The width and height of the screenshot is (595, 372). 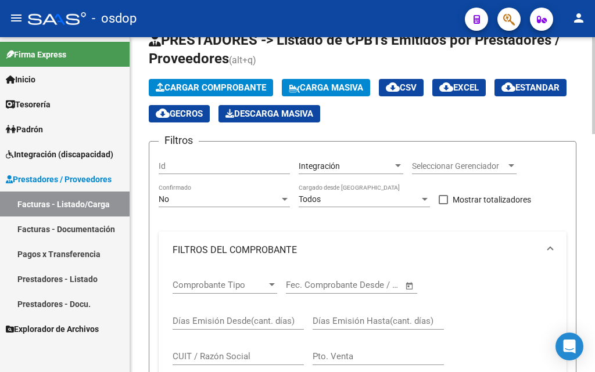 What do you see at coordinates (401, 88) in the screenshot?
I see `button: CSV` at bounding box center [401, 88].